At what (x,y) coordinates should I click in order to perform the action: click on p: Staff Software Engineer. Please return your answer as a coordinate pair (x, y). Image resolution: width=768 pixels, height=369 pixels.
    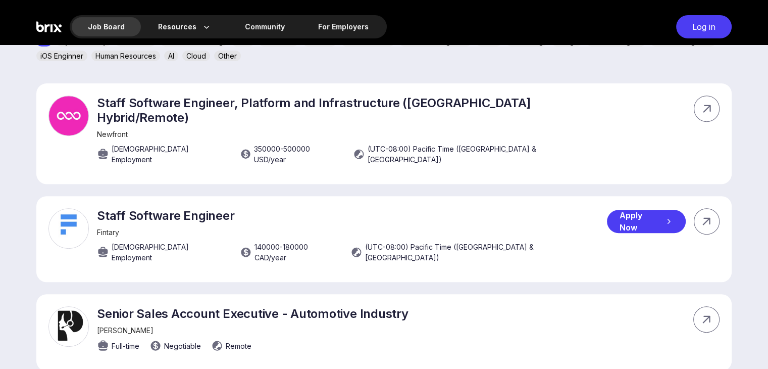
    Looking at the image, I should click on (352, 215).